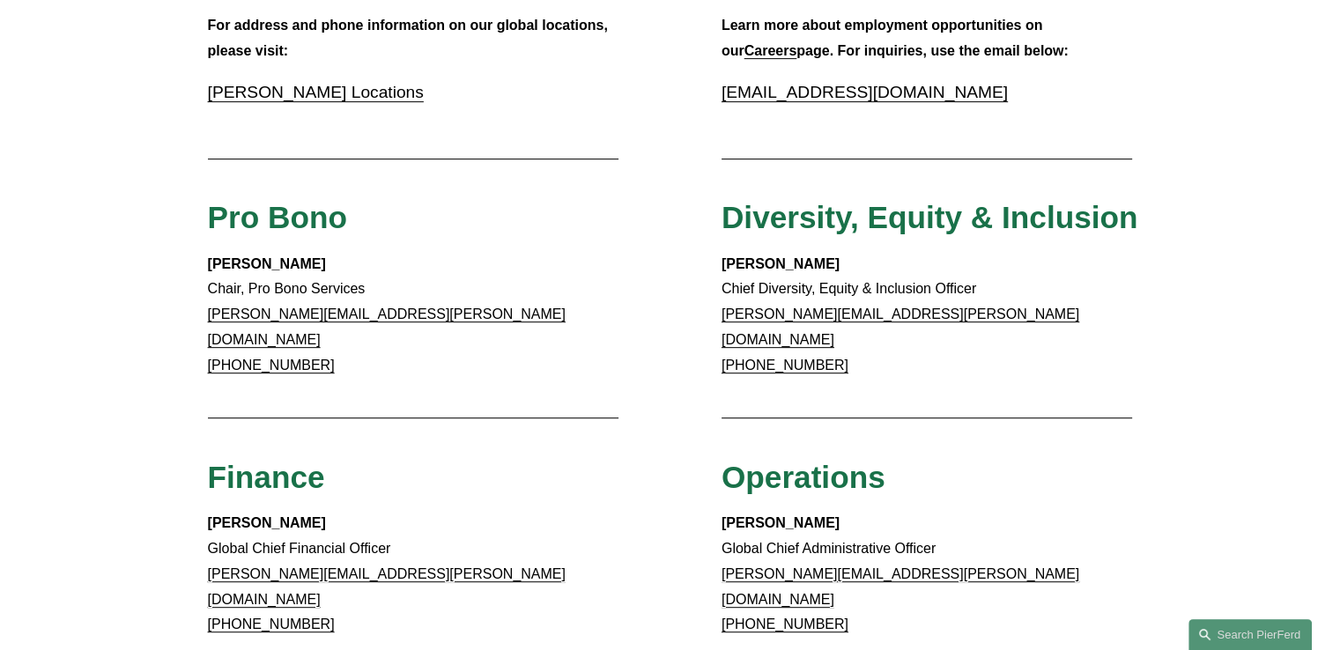 The image size is (1340, 650). I want to click on a: Careers, so click(771, 50).